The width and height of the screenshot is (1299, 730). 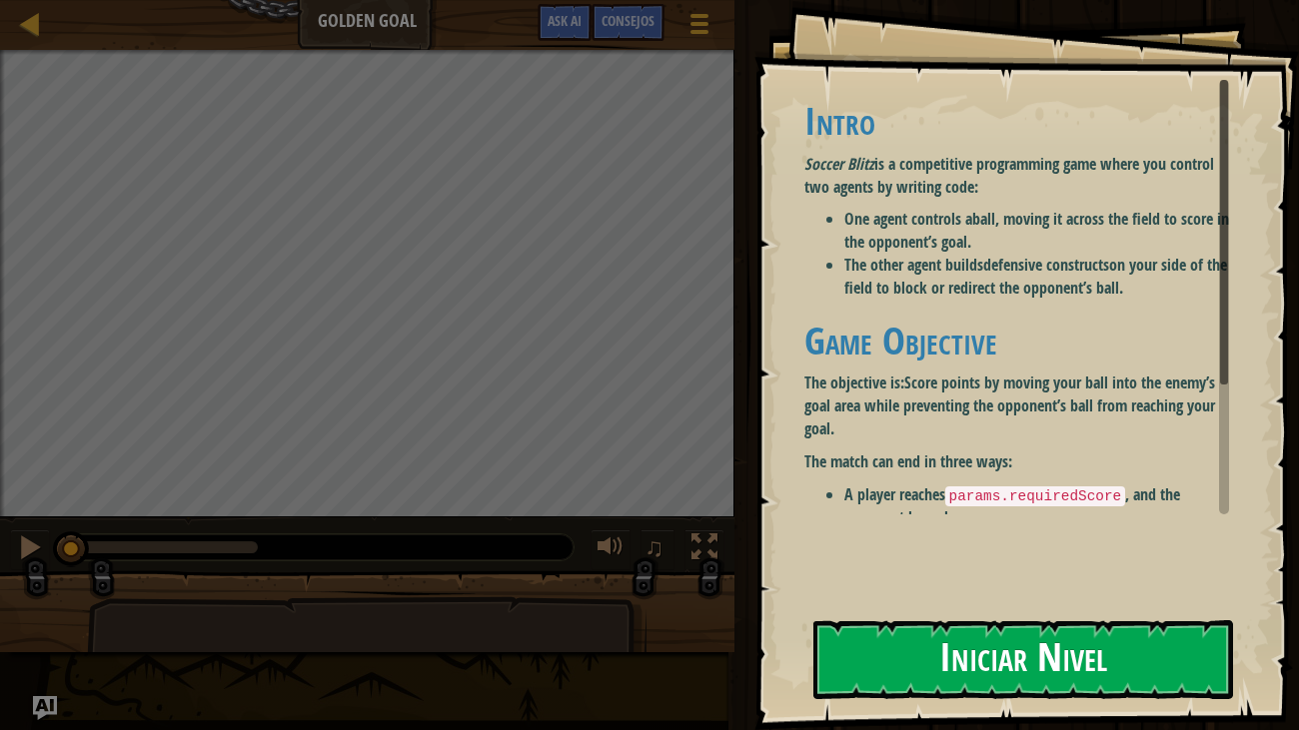 What do you see at coordinates (30, 550) in the screenshot?
I see `button: Ctrl + P: Pause` at bounding box center [30, 550].